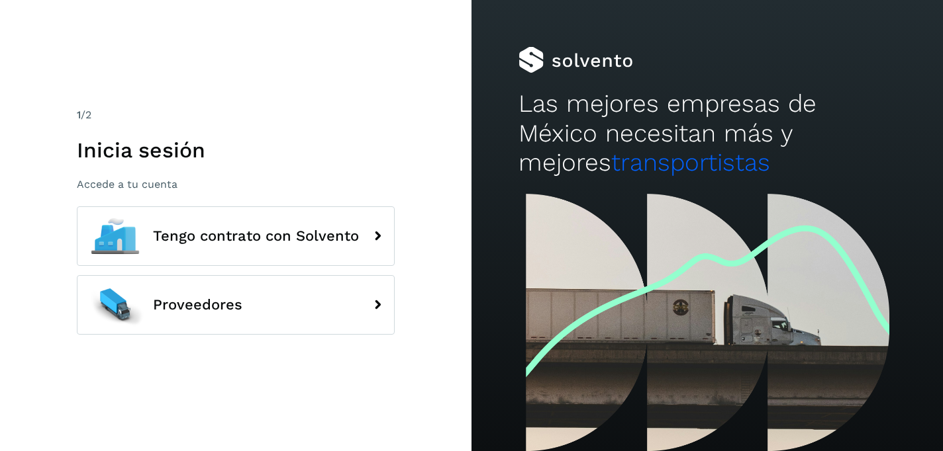 The image size is (943, 451). What do you see at coordinates (79, 115) in the screenshot?
I see `span: 1` at bounding box center [79, 115].